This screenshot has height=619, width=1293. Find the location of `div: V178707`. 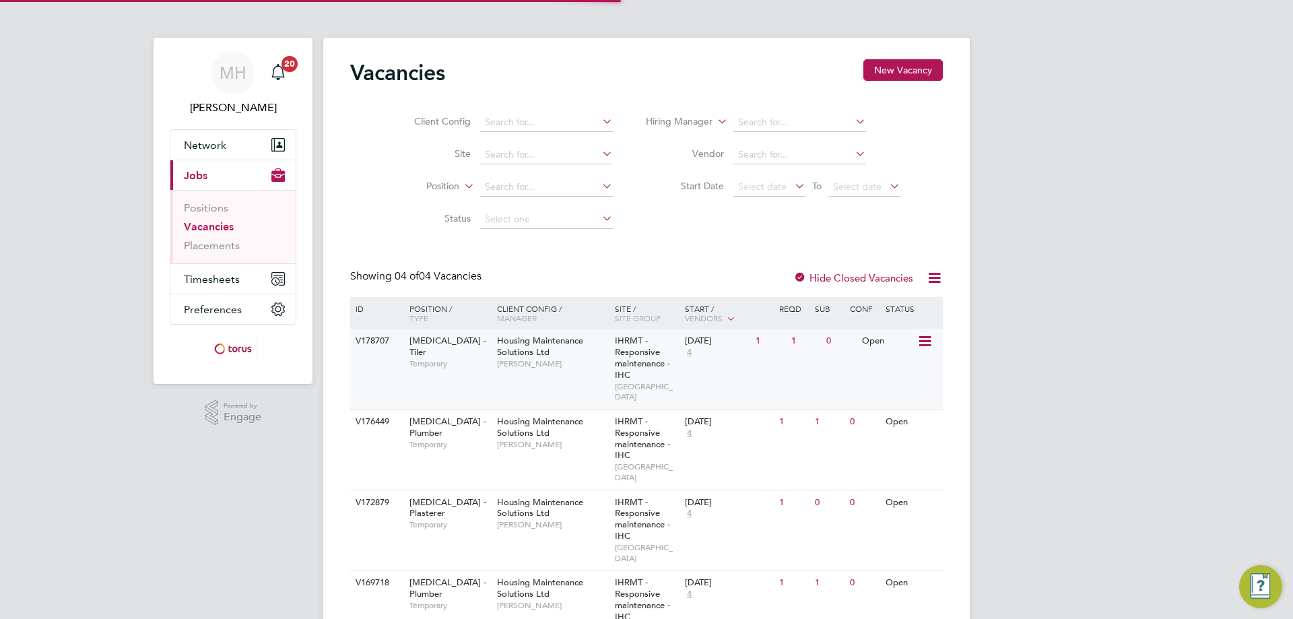

div: V178707 is located at coordinates (376, 341).